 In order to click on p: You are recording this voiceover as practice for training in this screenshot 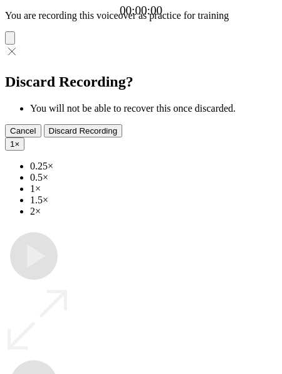, I will do `click(141, 16)`.